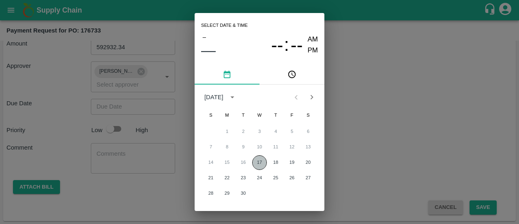 This screenshot has height=224, width=519. I want to click on button: 28, so click(211, 193).